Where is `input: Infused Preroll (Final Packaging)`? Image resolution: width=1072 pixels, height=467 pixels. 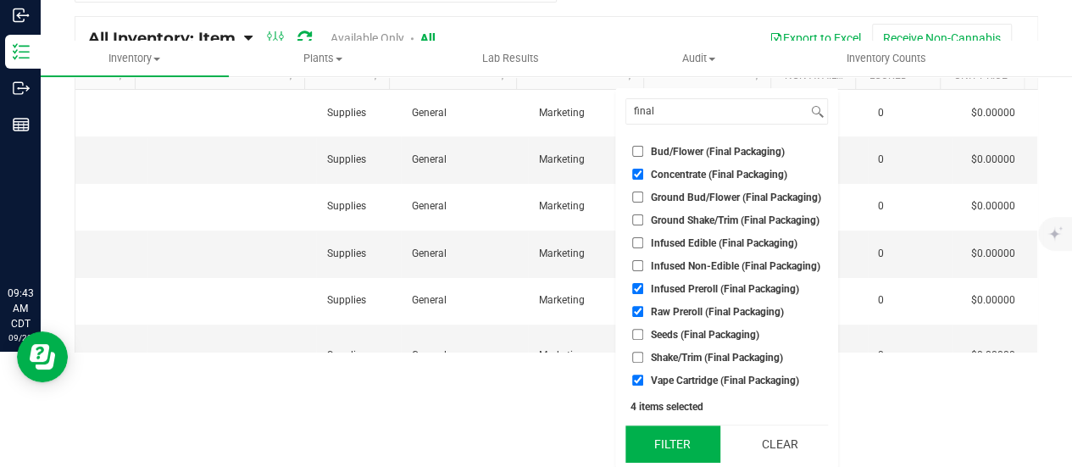 input: Infused Preroll (Final Packaging) is located at coordinates (637, 288).